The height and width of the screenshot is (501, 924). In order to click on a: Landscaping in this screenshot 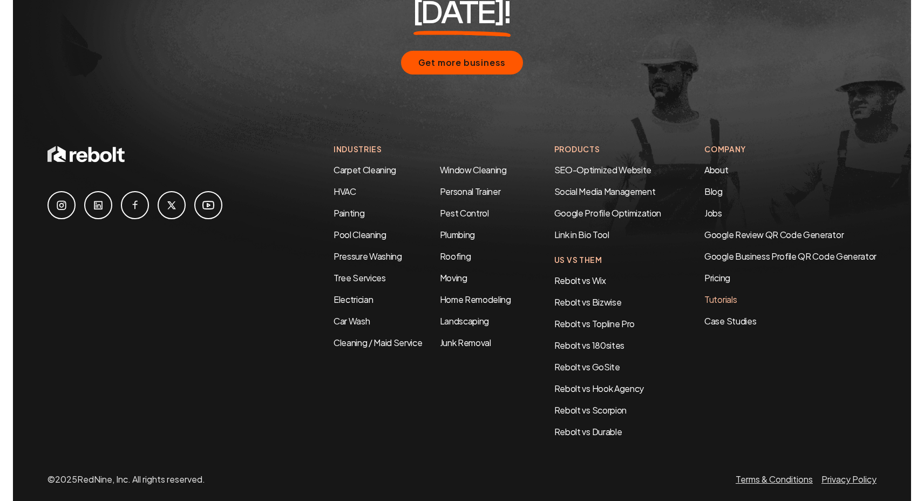, I will do `click(464, 321)`.